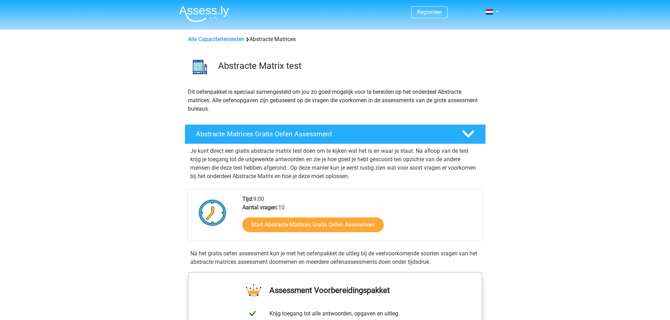 The height and width of the screenshot is (320, 670). Describe the element at coordinates (349, 66) in the screenshot. I see `h3: Abstracte Matrix test` at that location.